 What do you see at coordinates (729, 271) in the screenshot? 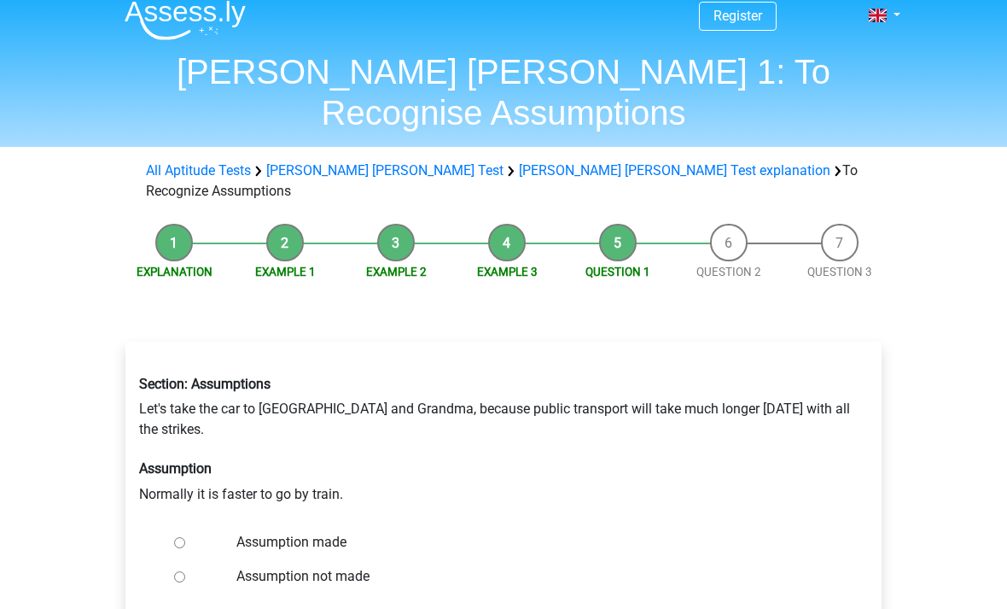
I see `a: Question 2` at bounding box center [729, 271].